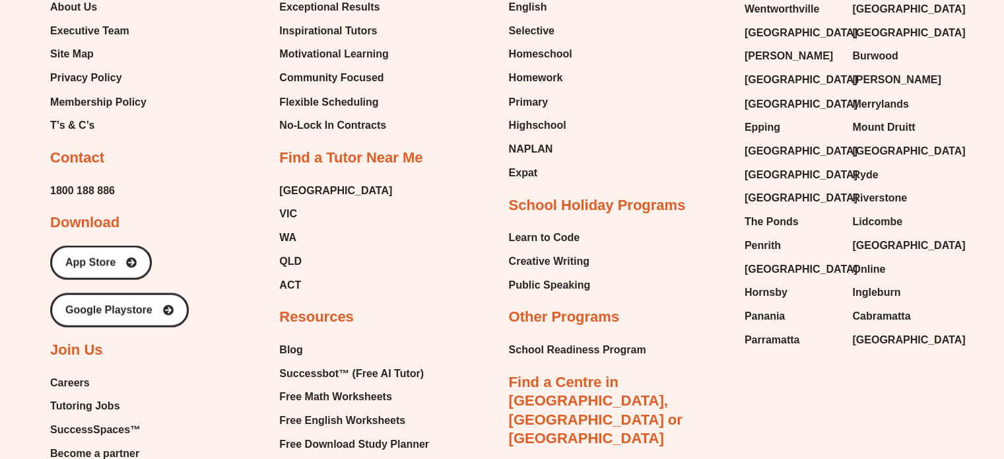 This screenshot has width=1004, height=459. What do you see at coordinates (333, 54) in the screenshot?
I see `span: Motivational Learning` at bounding box center [333, 54].